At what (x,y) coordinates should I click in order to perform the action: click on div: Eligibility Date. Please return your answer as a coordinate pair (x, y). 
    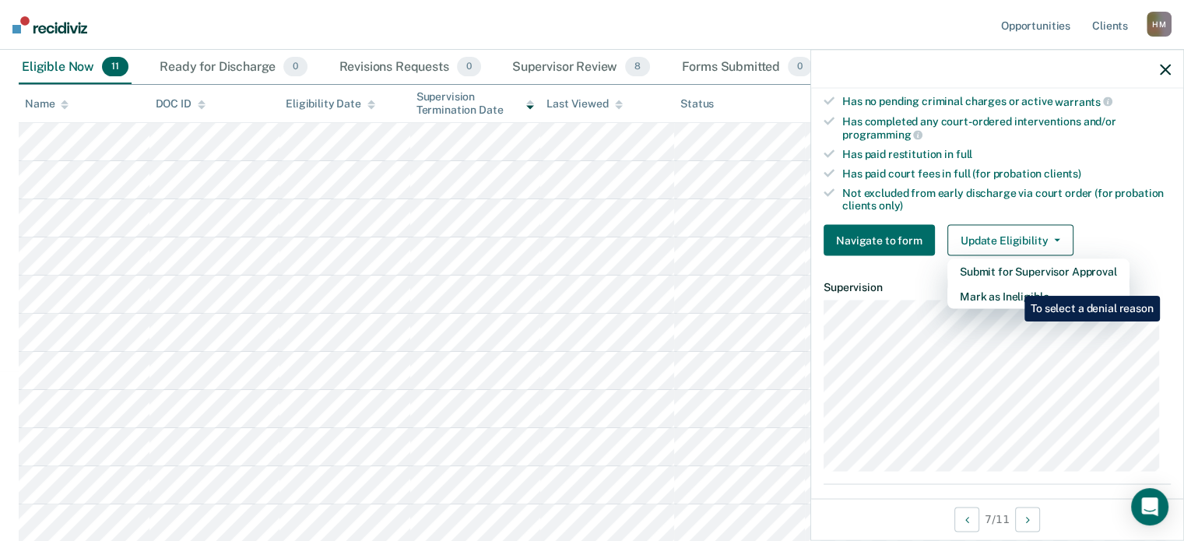
    Looking at the image, I should click on (330, 104).